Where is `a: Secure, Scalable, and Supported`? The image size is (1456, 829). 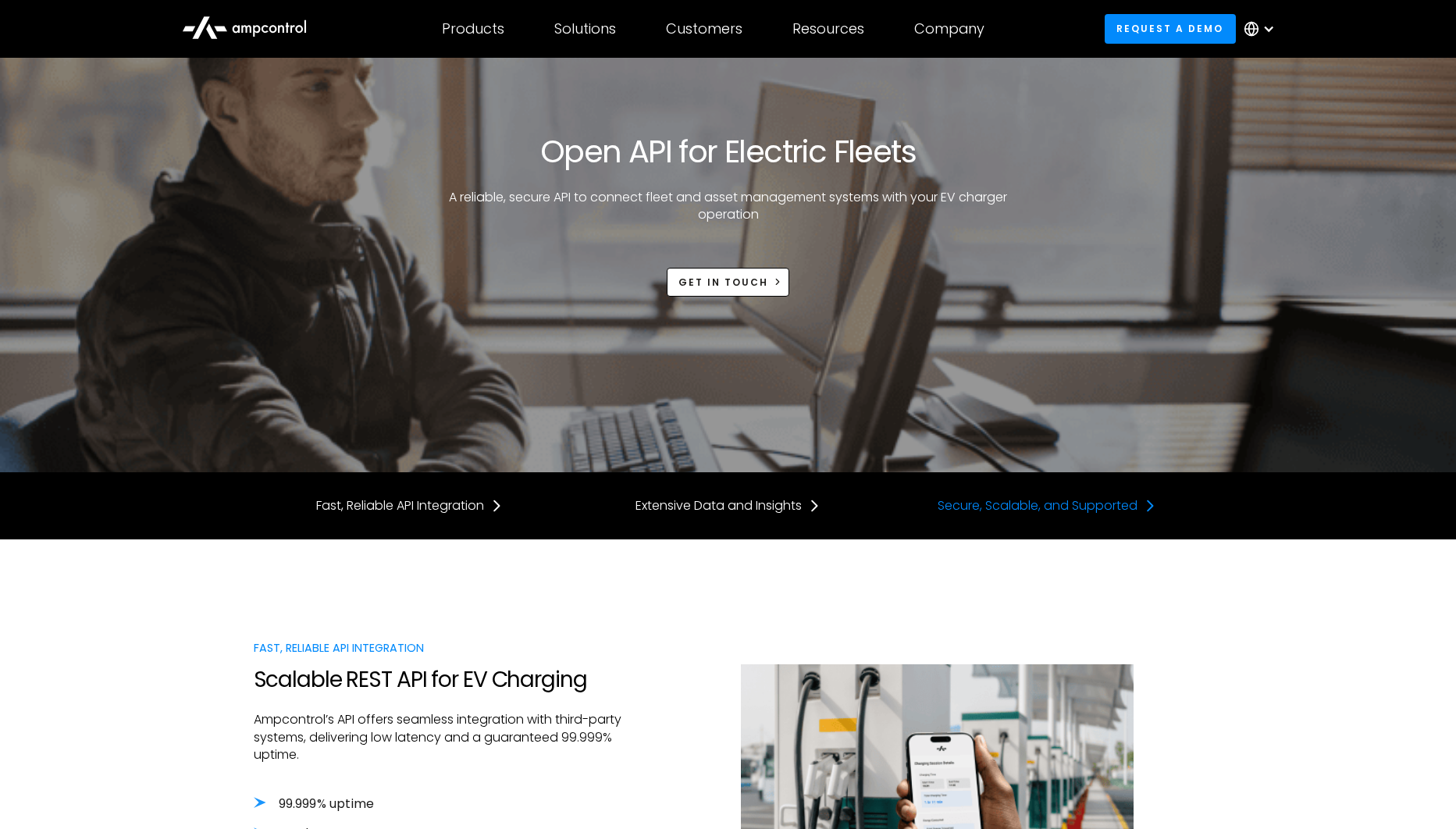 a: Secure, Scalable, and Supported is located at coordinates (1047, 506).